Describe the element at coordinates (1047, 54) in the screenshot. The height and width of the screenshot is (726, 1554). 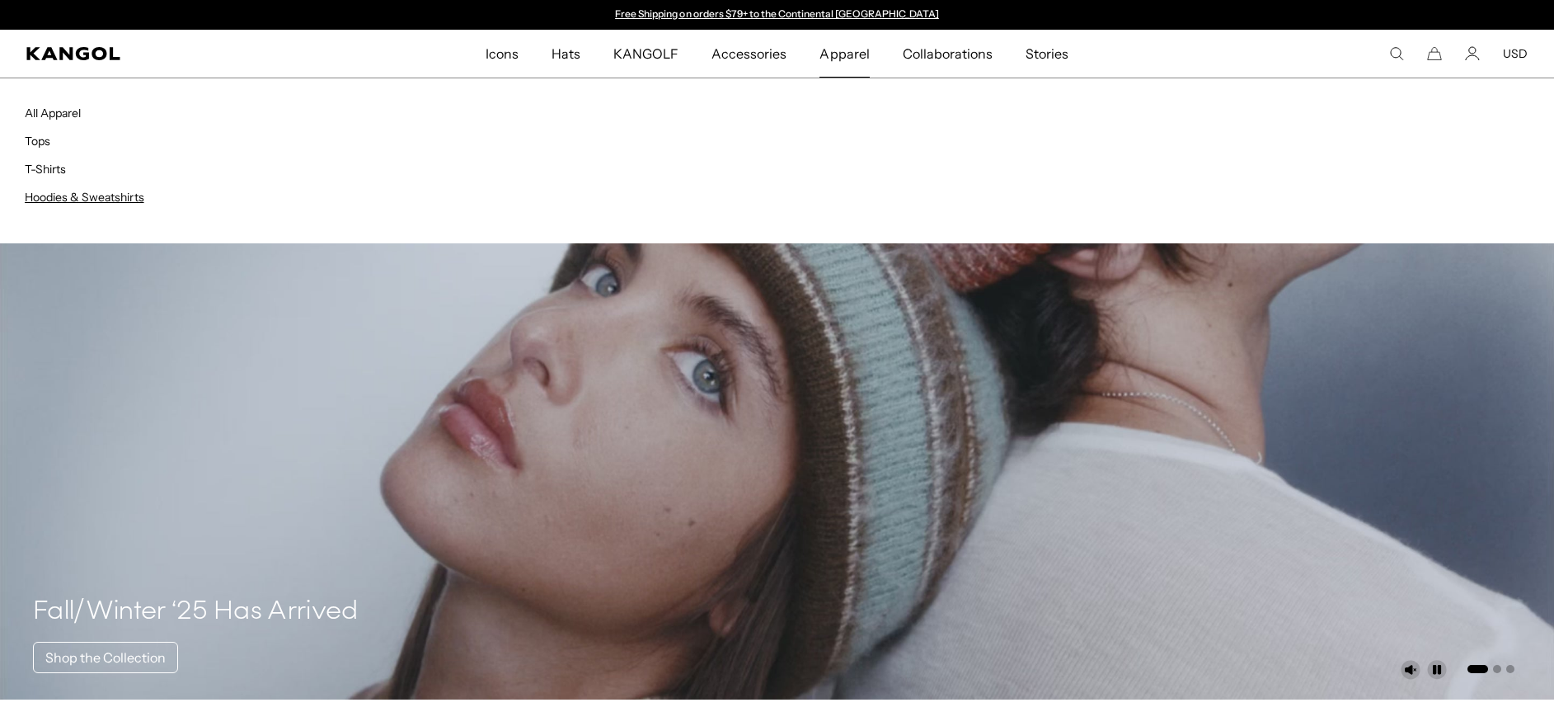
I see `a: Stories` at that location.